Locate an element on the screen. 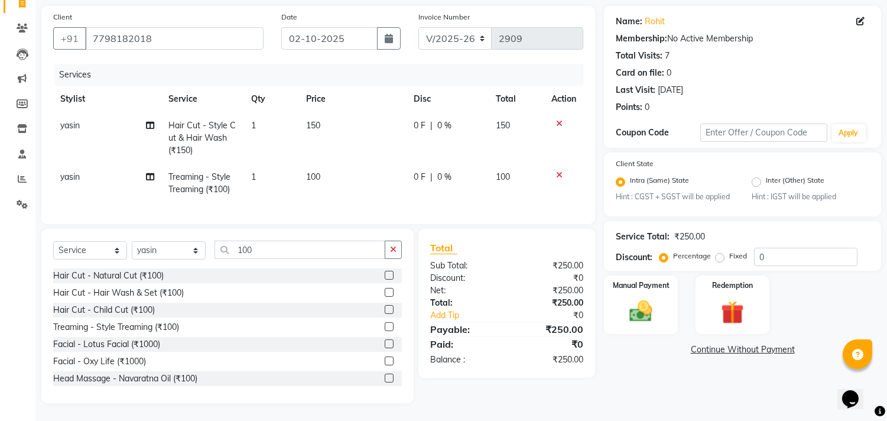  div: Sub Total: is located at coordinates (464, 265).